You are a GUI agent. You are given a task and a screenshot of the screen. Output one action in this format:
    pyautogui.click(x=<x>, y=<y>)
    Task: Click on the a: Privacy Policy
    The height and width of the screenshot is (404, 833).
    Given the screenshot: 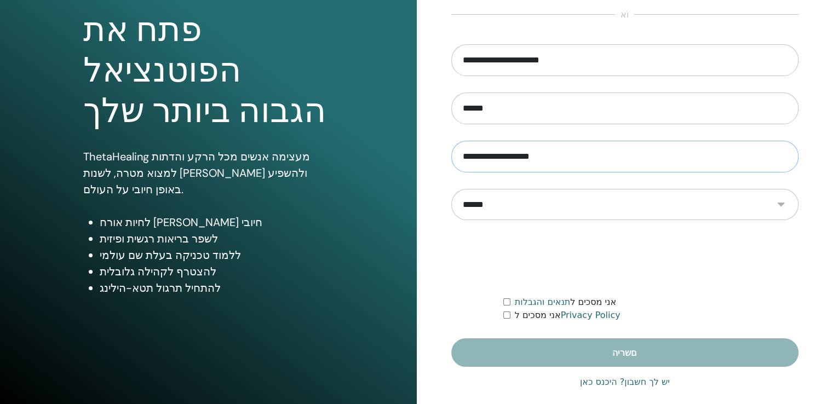 What is the action you would take?
    pyautogui.click(x=590, y=315)
    